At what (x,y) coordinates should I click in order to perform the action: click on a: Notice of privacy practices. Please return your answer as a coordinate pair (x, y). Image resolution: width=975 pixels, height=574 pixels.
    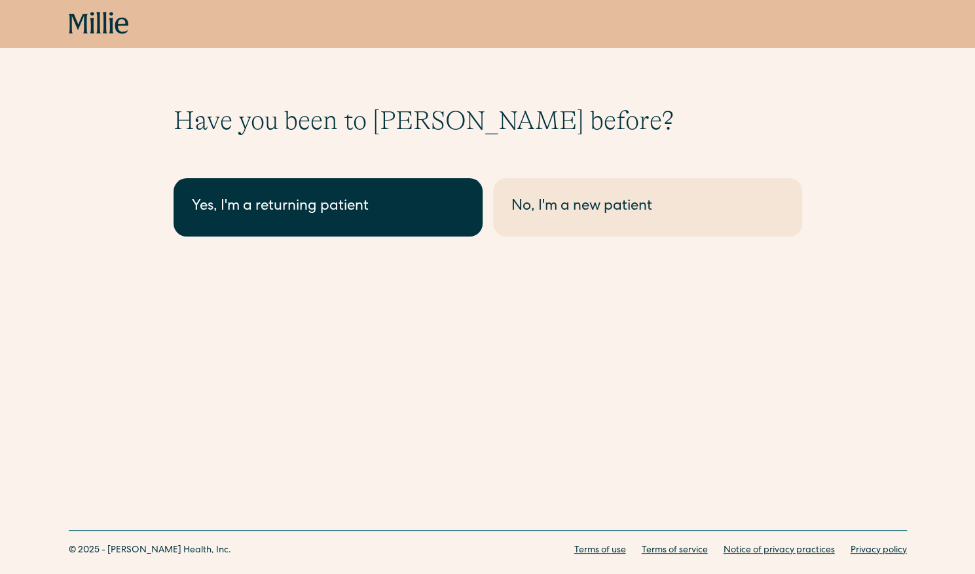
    Looking at the image, I should click on (779, 550).